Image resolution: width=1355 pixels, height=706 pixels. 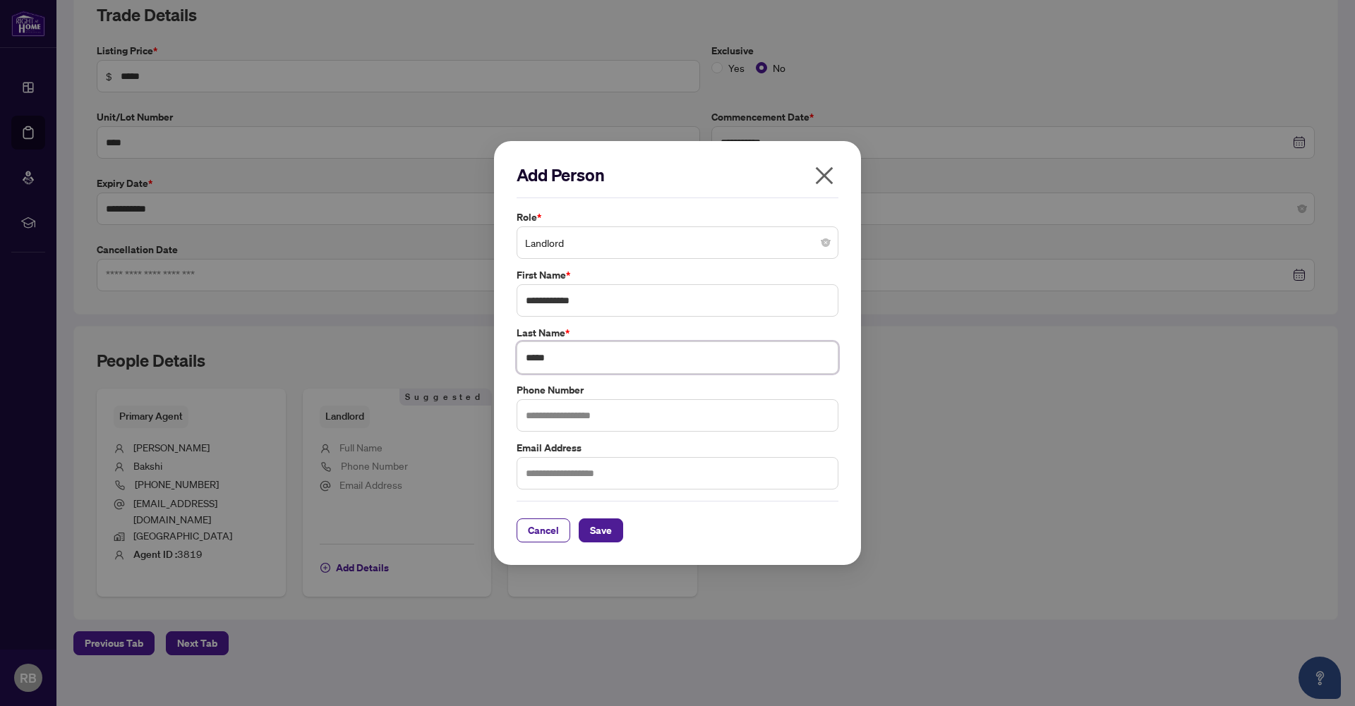 What do you see at coordinates (543, 531) in the screenshot?
I see `span: Cancel` at bounding box center [543, 531].